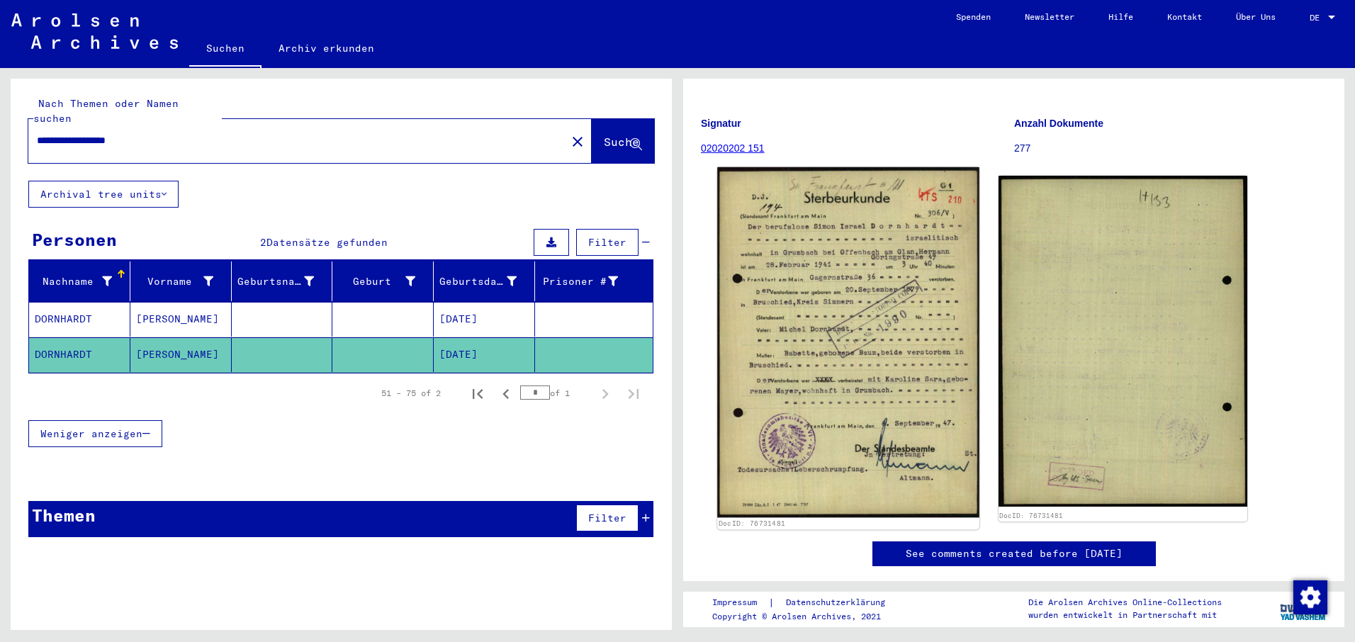  What do you see at coordinates (721, 123) in the screenshot?
I see `b: Signatur` at bounding box center [721, 123].